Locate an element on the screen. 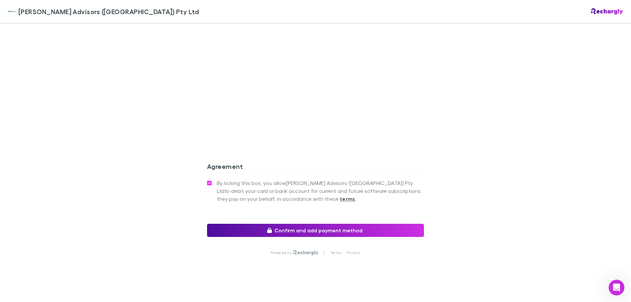  h3: Agreement is located at coordinates (316, 168).